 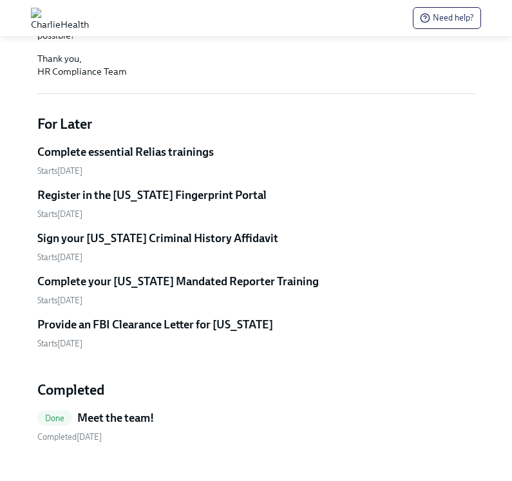 I want to click on h5: Complete essential Relias trainings, so click(x=125, y=152).